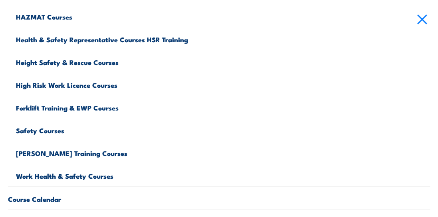 The width and height of the screenshot is (438, 217). I want to click on a: Course Calendar, so click(219, 198).